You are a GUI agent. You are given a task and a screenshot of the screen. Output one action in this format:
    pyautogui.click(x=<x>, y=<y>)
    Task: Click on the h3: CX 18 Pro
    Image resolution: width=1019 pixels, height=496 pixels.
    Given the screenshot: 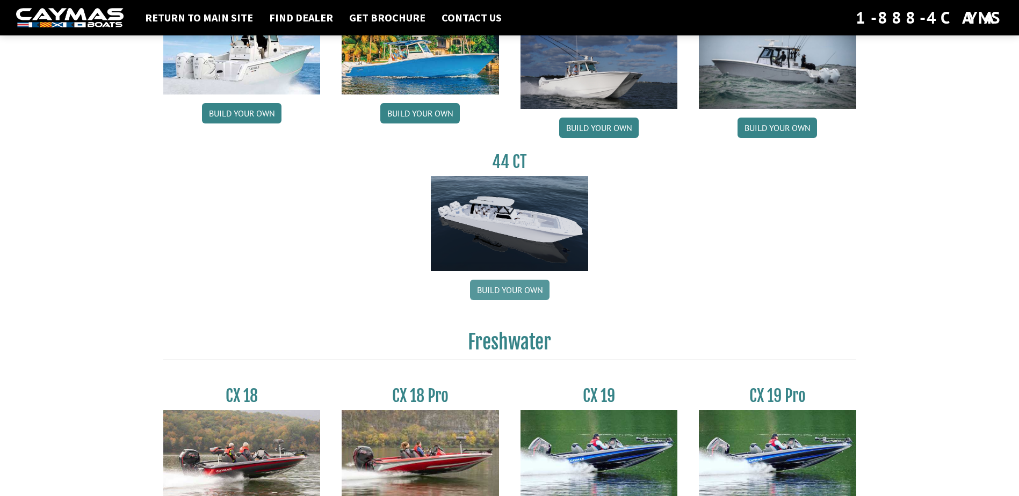 What is the action you would take?
    pyautogui.click(x=420, y=396)
    